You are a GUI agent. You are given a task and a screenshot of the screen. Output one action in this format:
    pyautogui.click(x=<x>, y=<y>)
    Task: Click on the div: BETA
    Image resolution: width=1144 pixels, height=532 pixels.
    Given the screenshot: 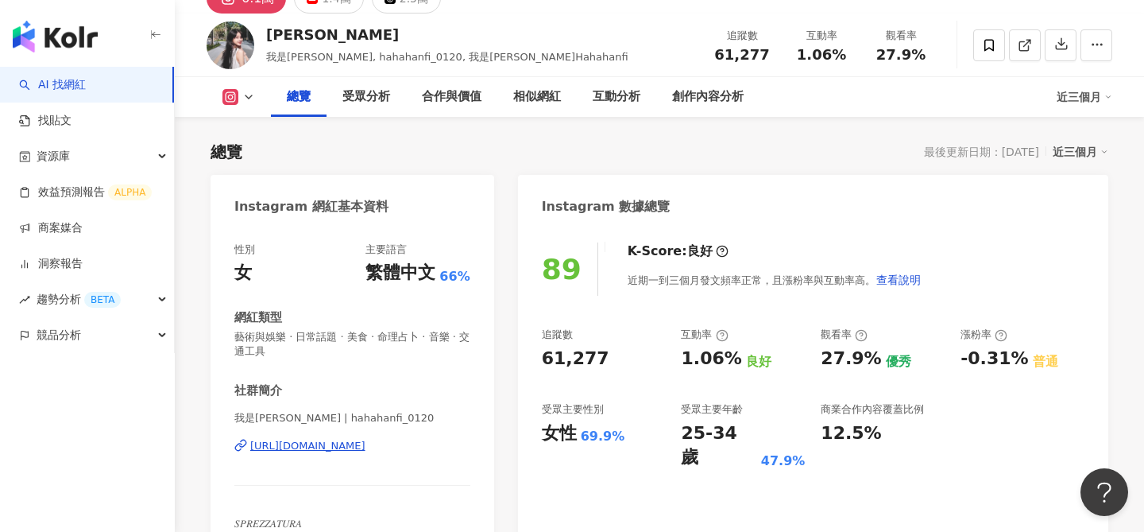 What is the action you would take?
    pyautogui.click(x=102, y=300)
    